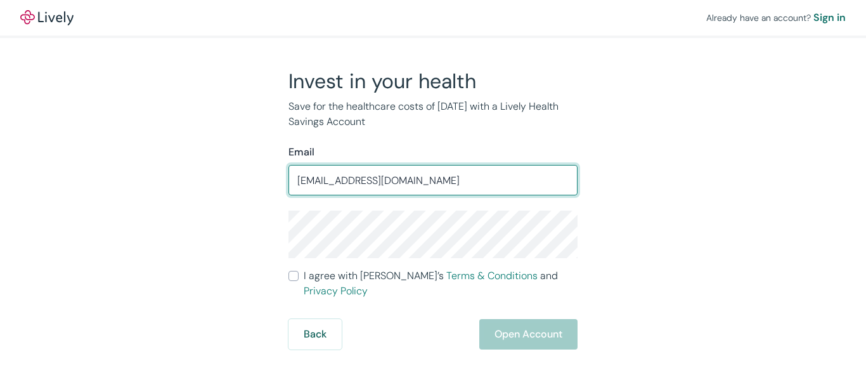  I want to click on a: LivelyLively, so click(47, 18).